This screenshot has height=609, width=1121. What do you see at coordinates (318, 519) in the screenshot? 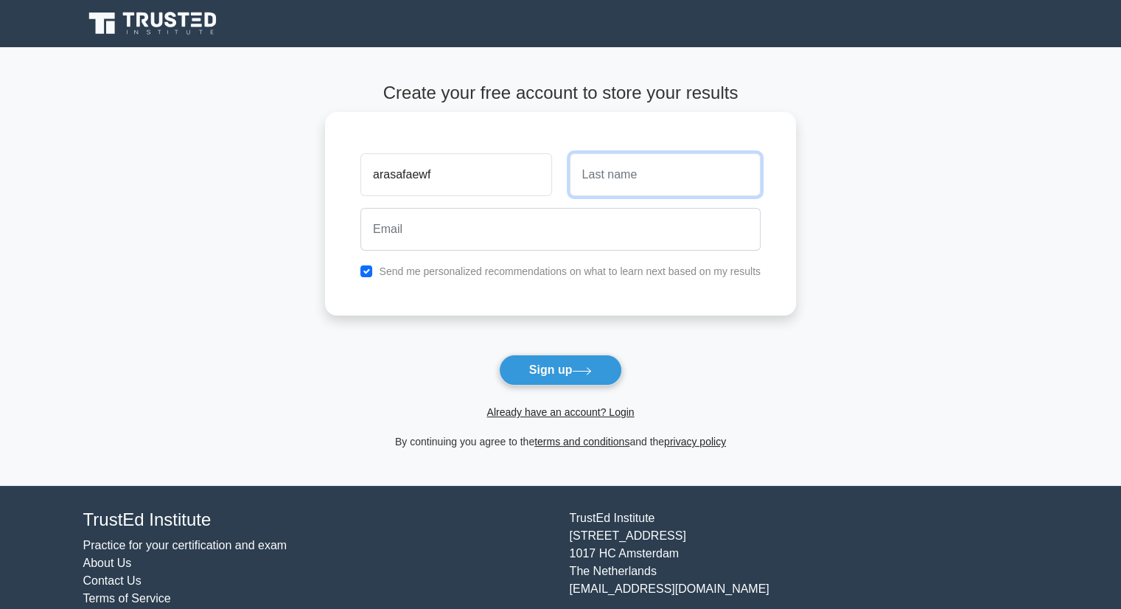
I see `h4: TrustEd Institute` at bounding box center [318, 519].